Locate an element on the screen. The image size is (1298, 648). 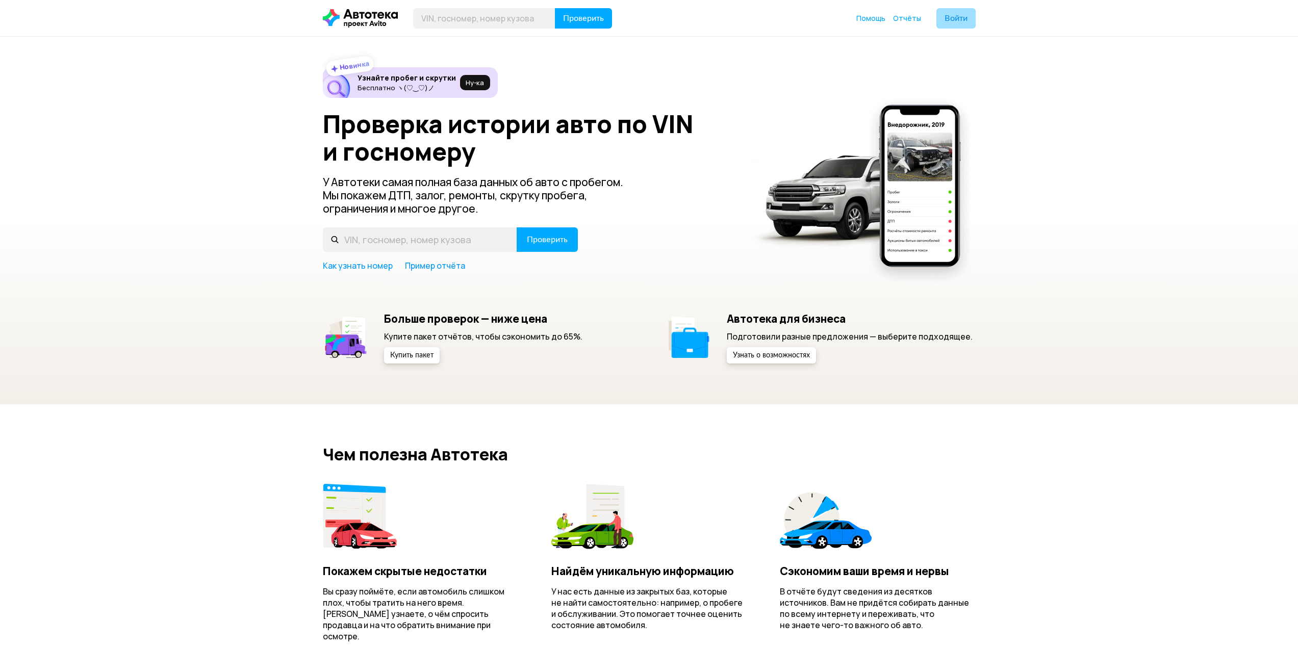
h6: Узнайте пробег и скрутки is located at coordinates (407, 78).